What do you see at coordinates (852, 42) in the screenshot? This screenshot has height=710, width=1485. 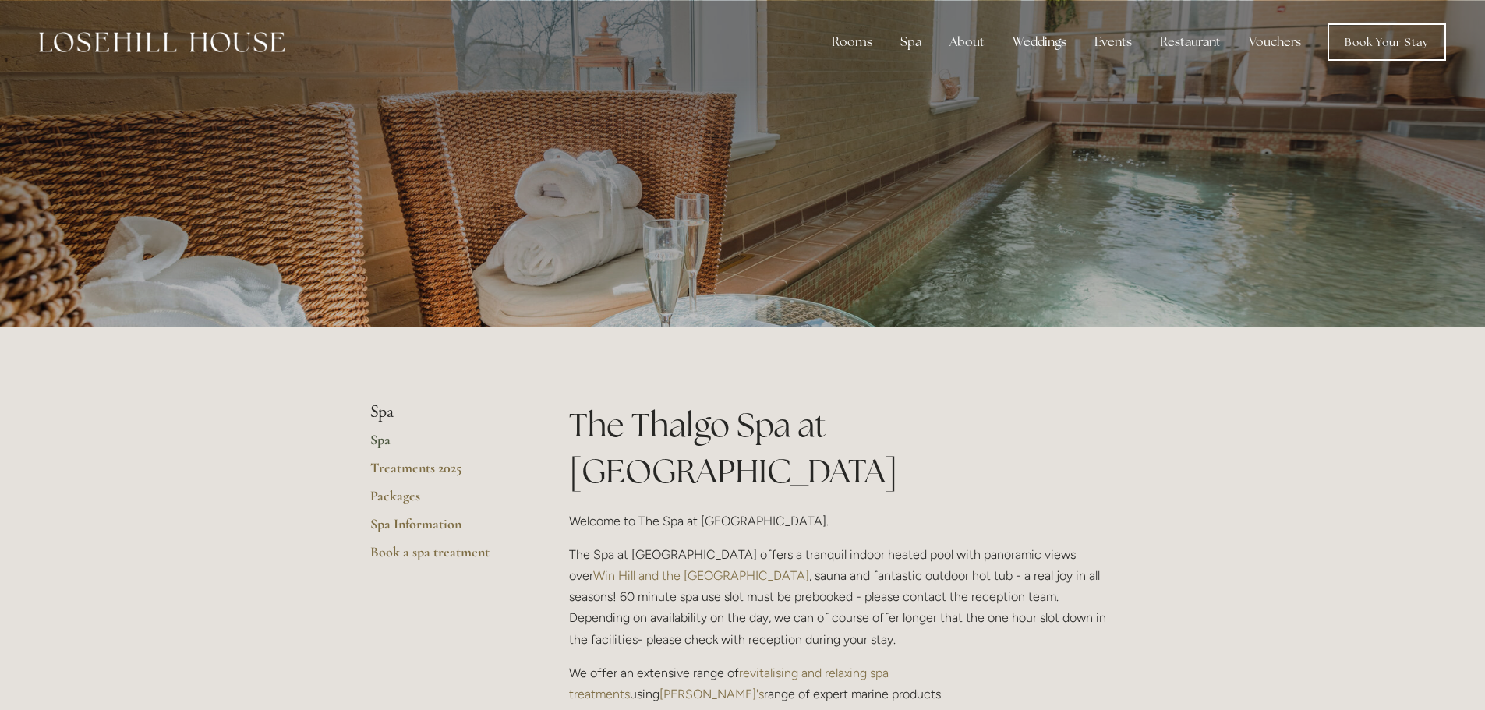 I see `div: Rooms` at bounding box center [852, 42].